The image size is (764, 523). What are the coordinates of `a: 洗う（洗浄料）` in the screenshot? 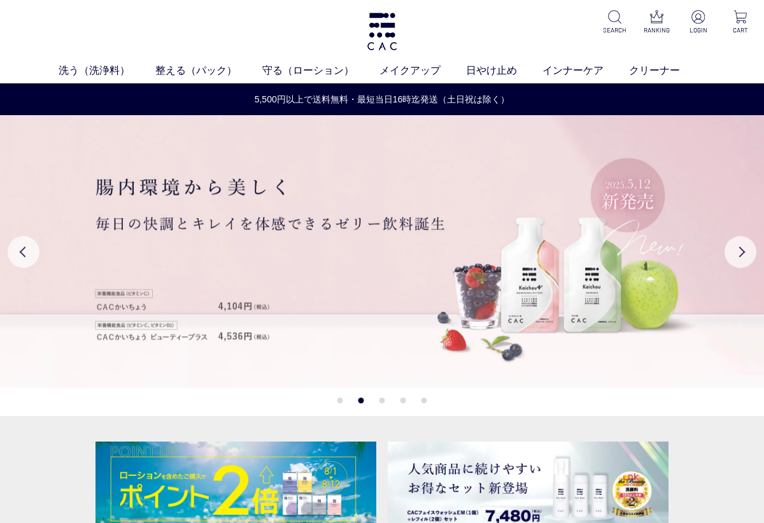 It's located at (107, 71).